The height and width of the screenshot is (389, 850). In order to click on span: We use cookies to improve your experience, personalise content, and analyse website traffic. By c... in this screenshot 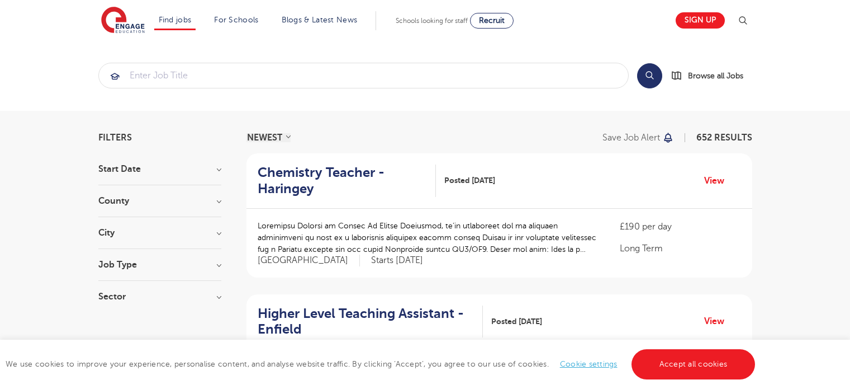, I will do `click(382, 363)`.